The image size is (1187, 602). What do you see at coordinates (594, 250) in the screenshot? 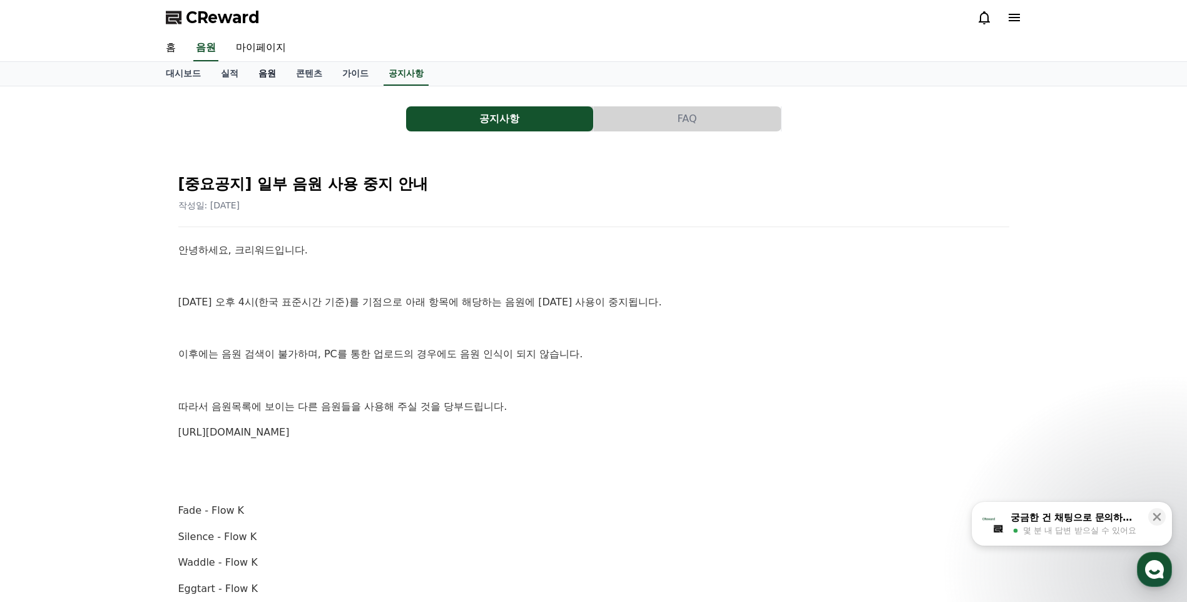
I see `p: 안녕하세요, 크리워드입니다.` at bounding box center [594, 250].